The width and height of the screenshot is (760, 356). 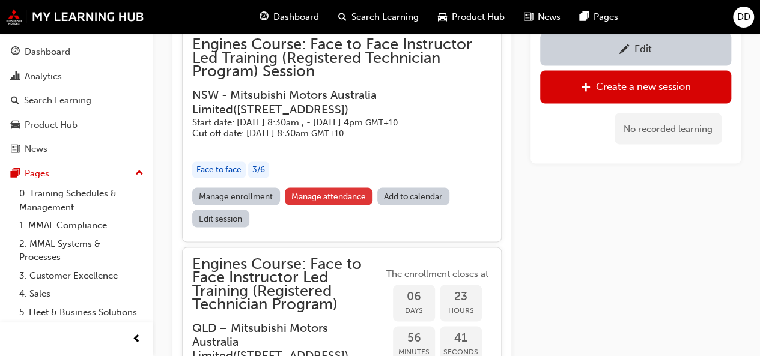 I want to click on a: Edit session, so click(x=220, y=218).